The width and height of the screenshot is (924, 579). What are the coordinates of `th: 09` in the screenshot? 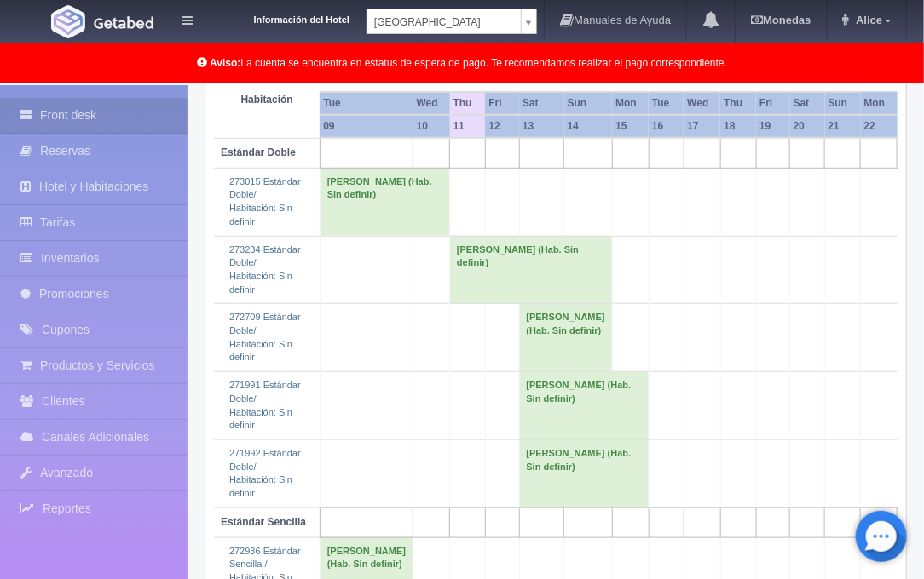 It's located at (366, 126).